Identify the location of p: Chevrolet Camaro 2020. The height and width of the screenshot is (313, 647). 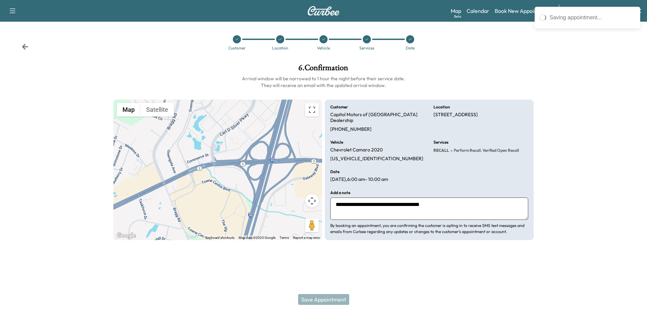
(356, 150).